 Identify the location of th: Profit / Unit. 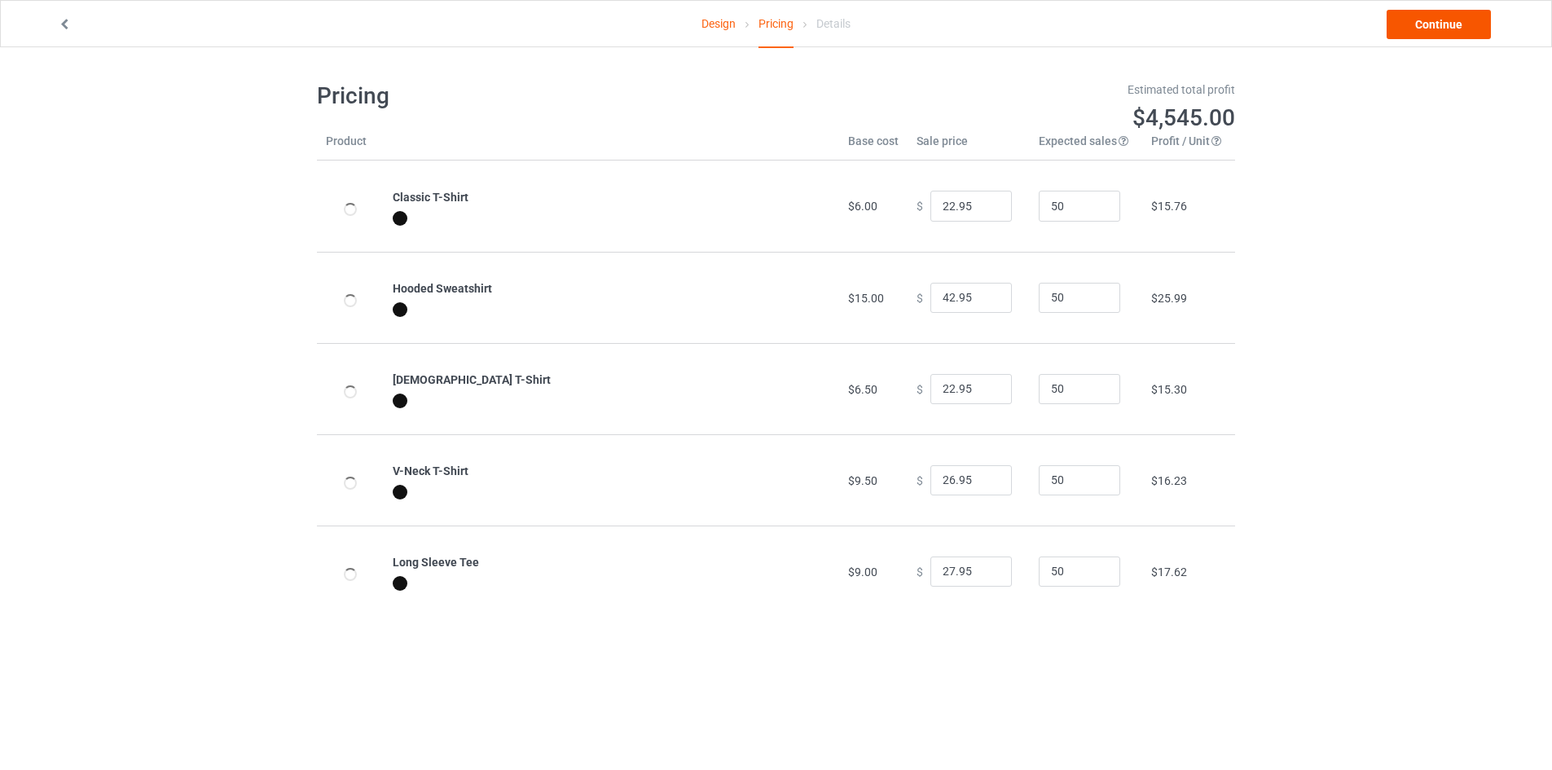
(1189, 147).